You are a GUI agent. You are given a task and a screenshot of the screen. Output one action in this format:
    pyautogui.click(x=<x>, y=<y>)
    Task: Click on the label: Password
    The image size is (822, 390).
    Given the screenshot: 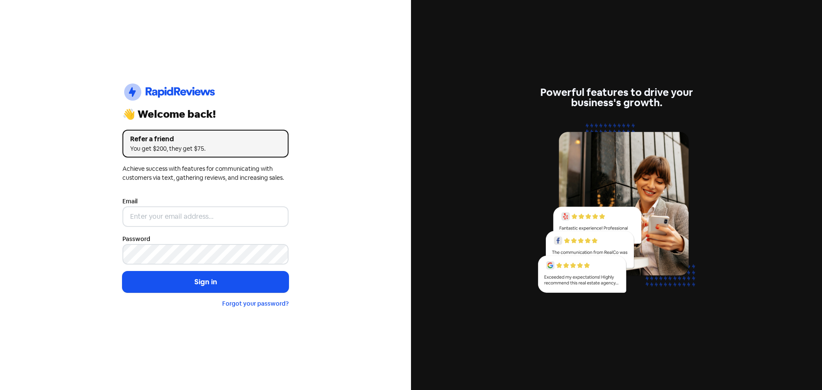 What is the action you would take?
    pyautogui.click(x=136, y=239)
    